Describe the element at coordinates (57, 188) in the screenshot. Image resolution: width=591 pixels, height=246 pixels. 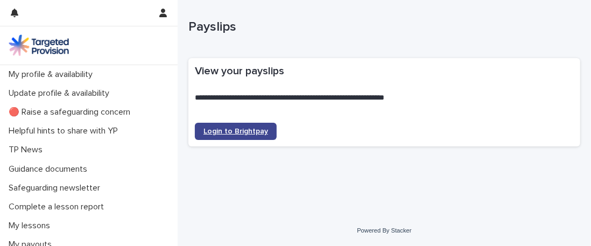
I see `p: Safeguarding newsletter` at that location.